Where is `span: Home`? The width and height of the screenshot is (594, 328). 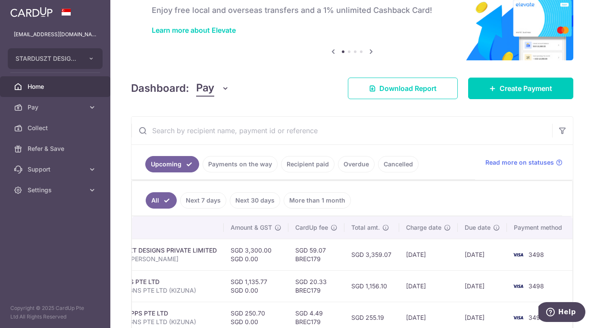 span: Home is located at coordinates (56, 87).